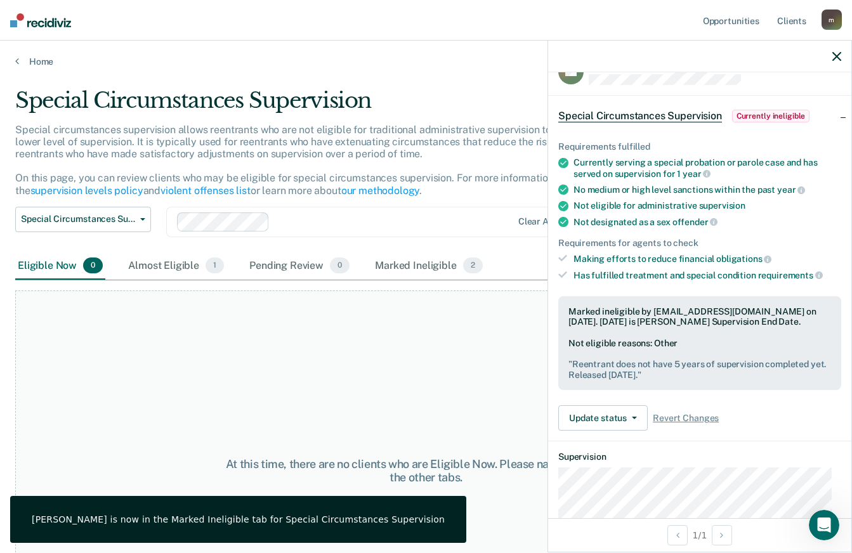  What do you see at coordinates (770, 116) in the screenshot?
I see `span: Currently ineligible` at bounding box center [770, 116].